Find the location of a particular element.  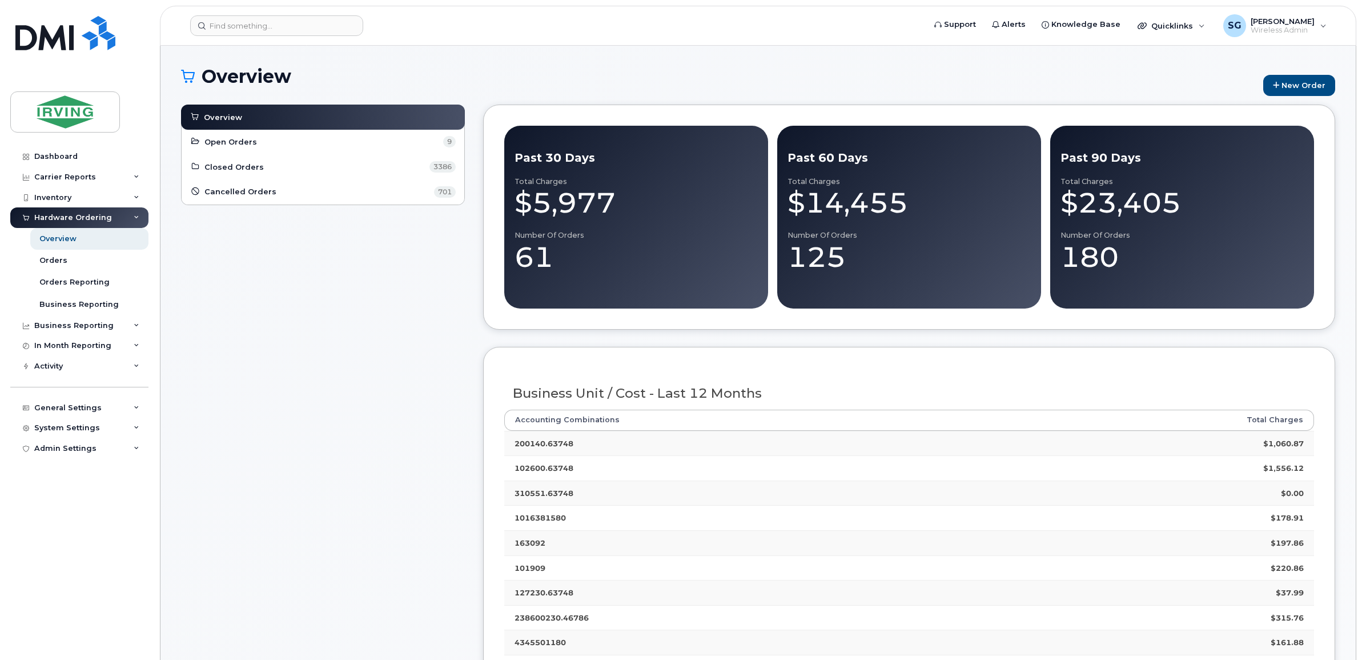

strong: $1,060.87 is located at coordinates (1283, 443).